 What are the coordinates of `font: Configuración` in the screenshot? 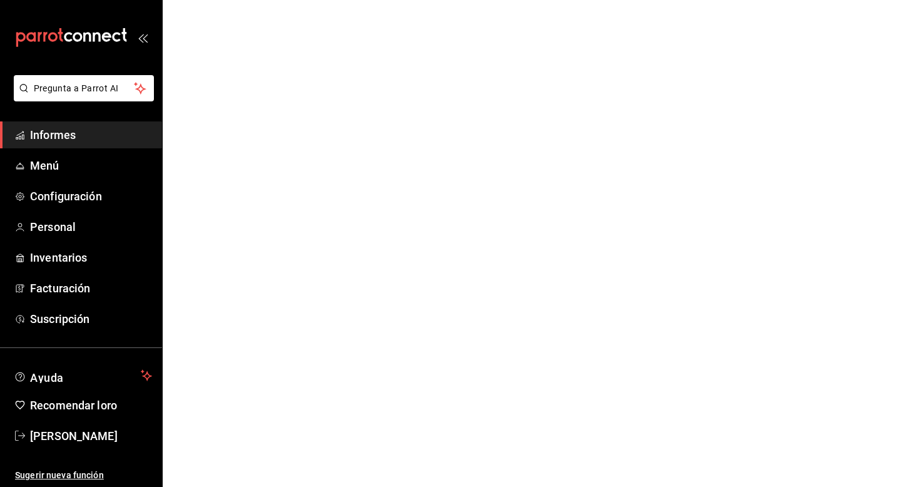 It's located at (66, 196).